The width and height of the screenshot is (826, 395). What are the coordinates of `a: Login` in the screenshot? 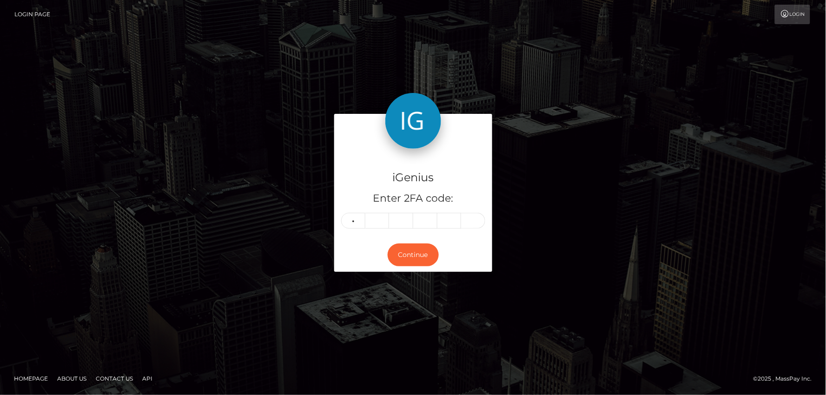 It's located at (793, 14).